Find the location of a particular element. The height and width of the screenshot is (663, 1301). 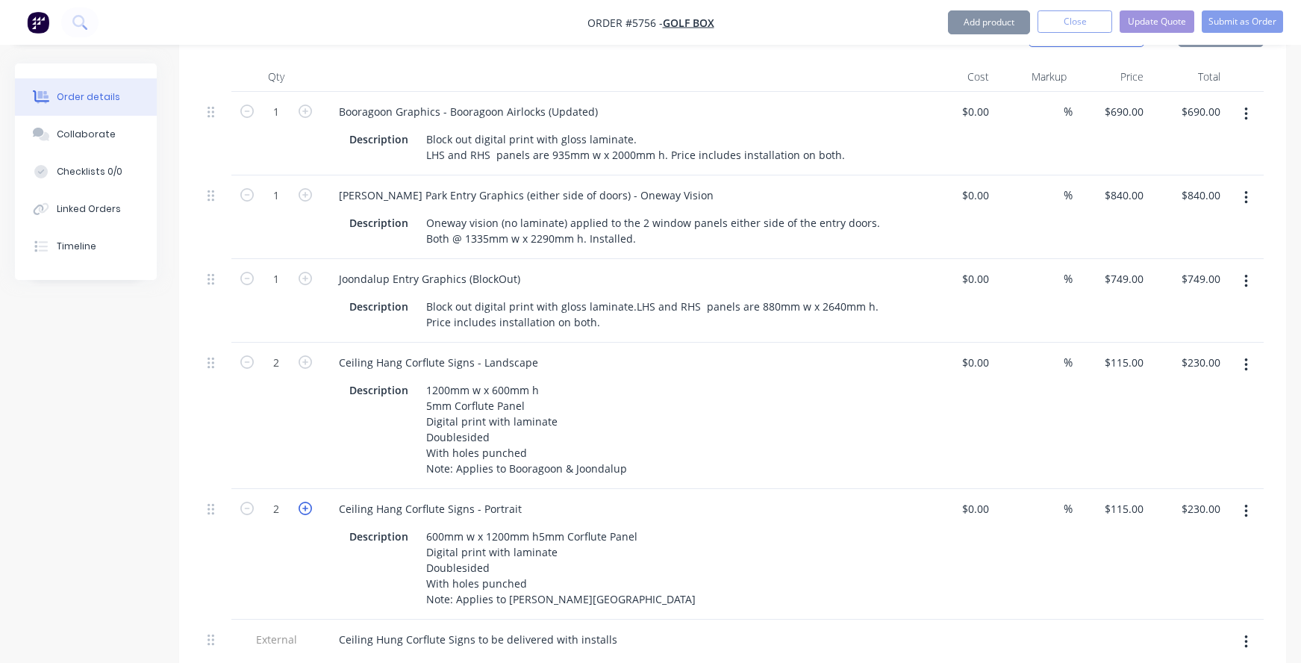

span: Golf Box is located at coordinates (688, 22).